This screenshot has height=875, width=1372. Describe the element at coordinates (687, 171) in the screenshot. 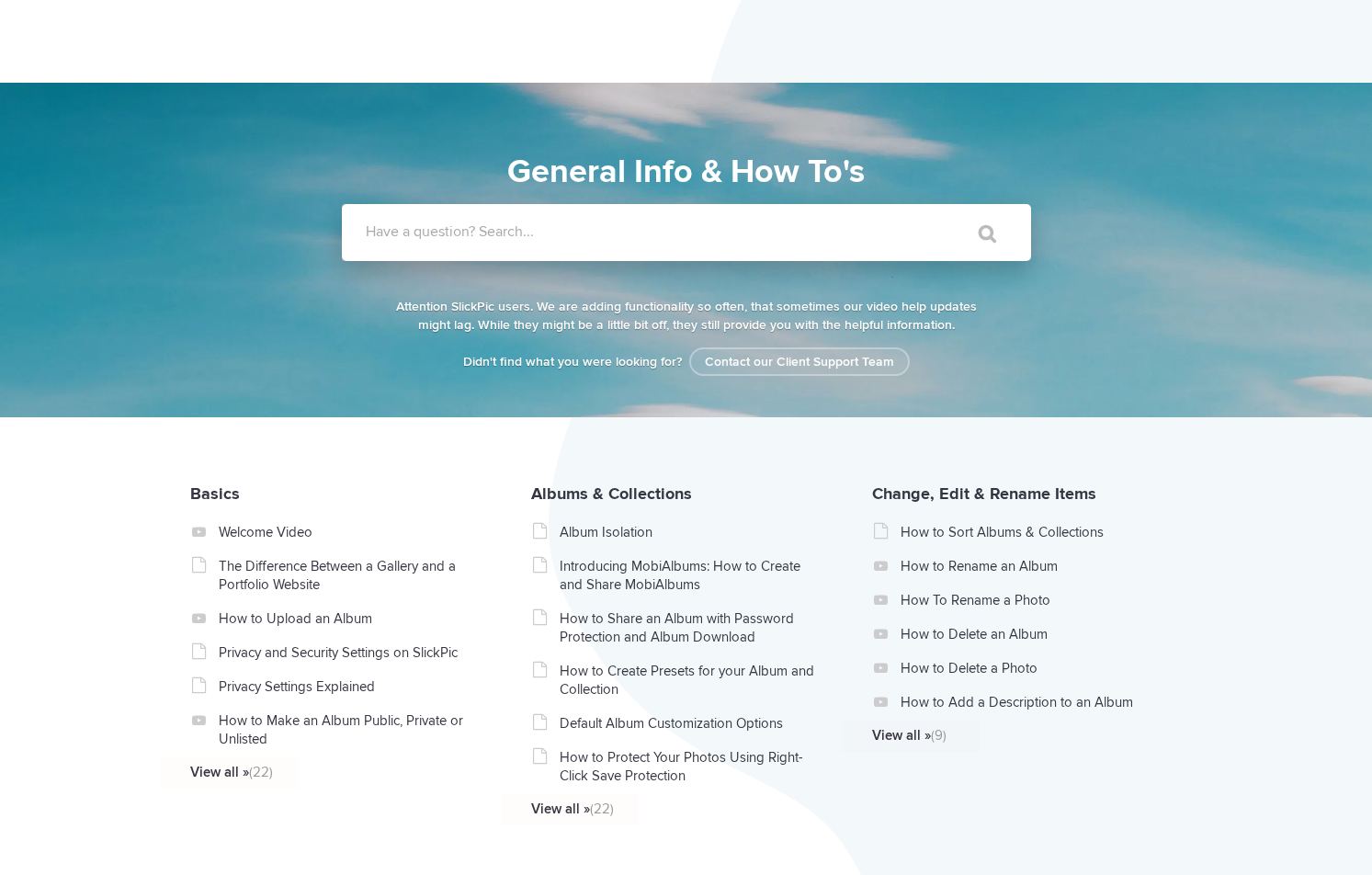

I see `h1: General Info & How To's` at that location.